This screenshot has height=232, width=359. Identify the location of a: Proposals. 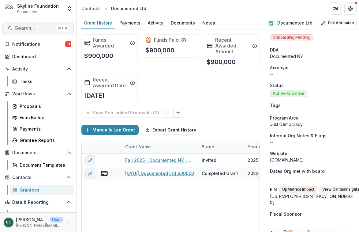
(42, 106).